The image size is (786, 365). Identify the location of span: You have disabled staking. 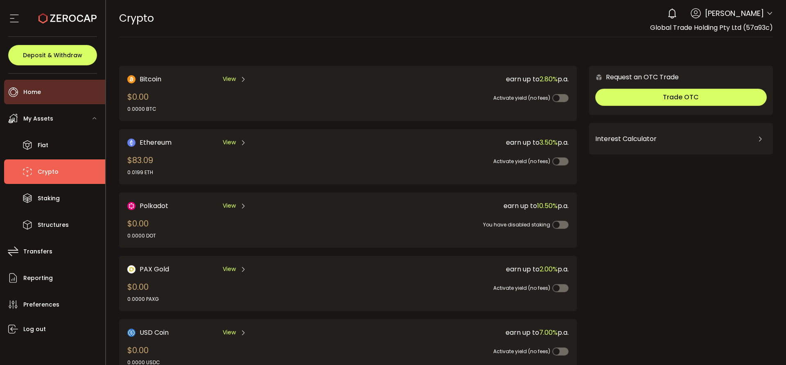
(517, 225).